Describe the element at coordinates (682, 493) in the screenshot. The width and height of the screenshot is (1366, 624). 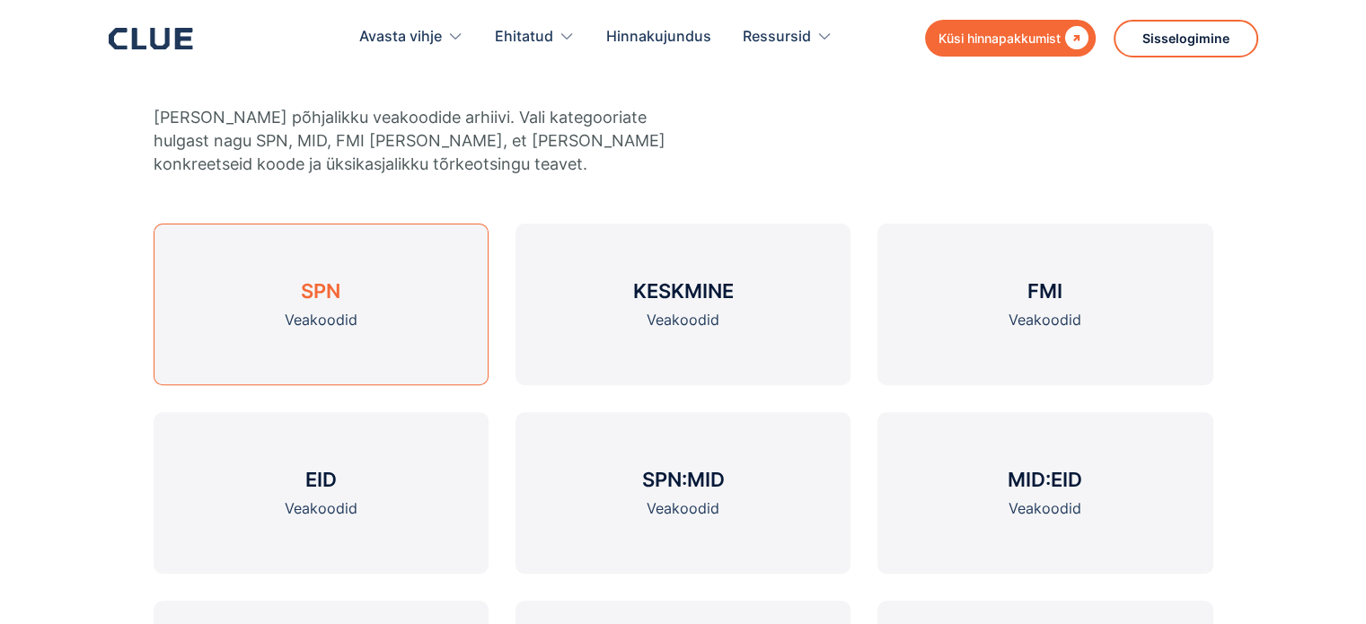
I see `a: SPN:MIDVeakoodid` at that location.